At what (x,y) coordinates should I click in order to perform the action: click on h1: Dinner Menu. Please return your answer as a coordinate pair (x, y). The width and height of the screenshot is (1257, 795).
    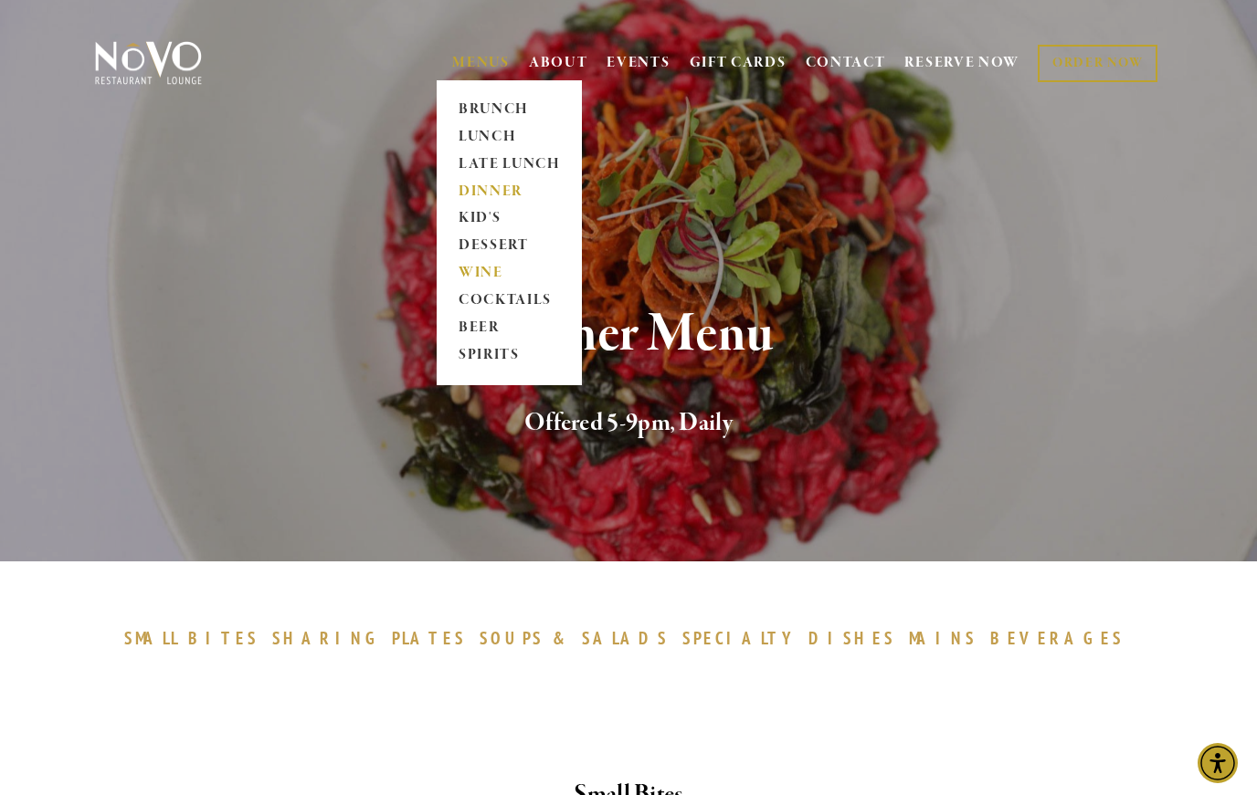
    Looking at the image, I should click on (627, 334).